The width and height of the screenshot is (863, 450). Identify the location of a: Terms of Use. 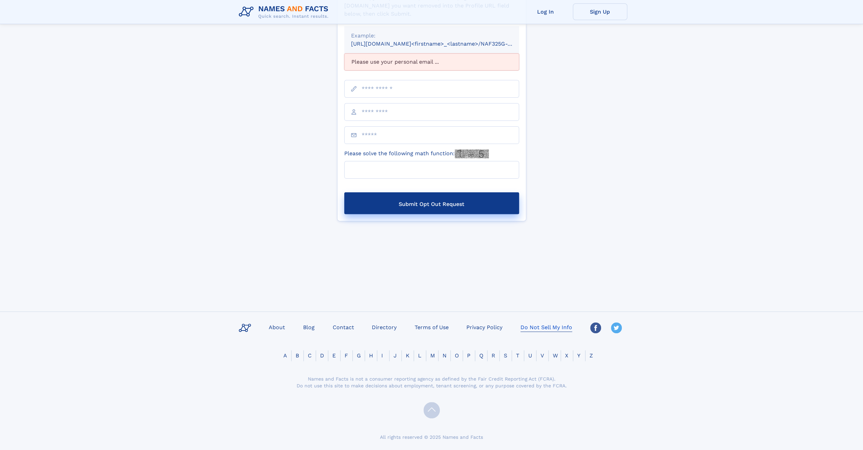
(432, 327).